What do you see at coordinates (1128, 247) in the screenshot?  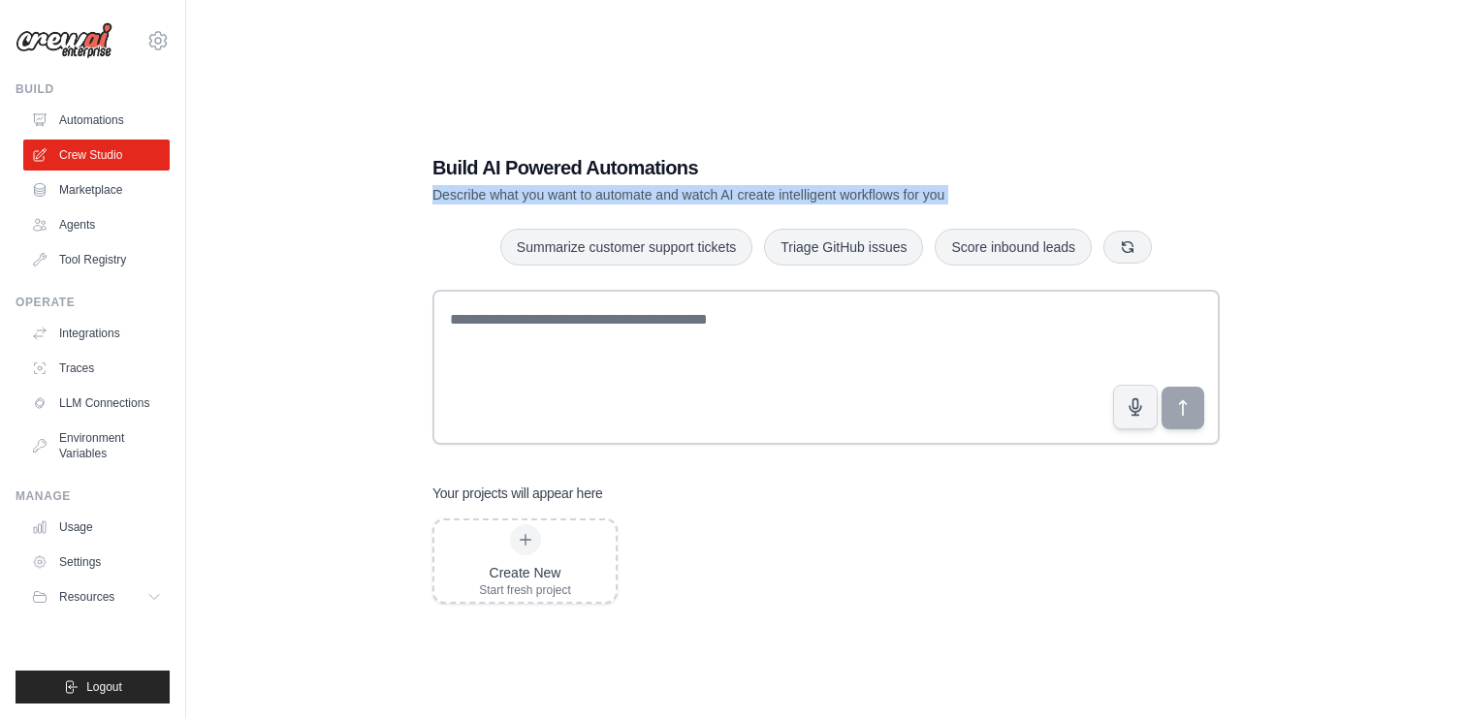 I see `button: Get new suggestions` at bounding box center [1128, 247].